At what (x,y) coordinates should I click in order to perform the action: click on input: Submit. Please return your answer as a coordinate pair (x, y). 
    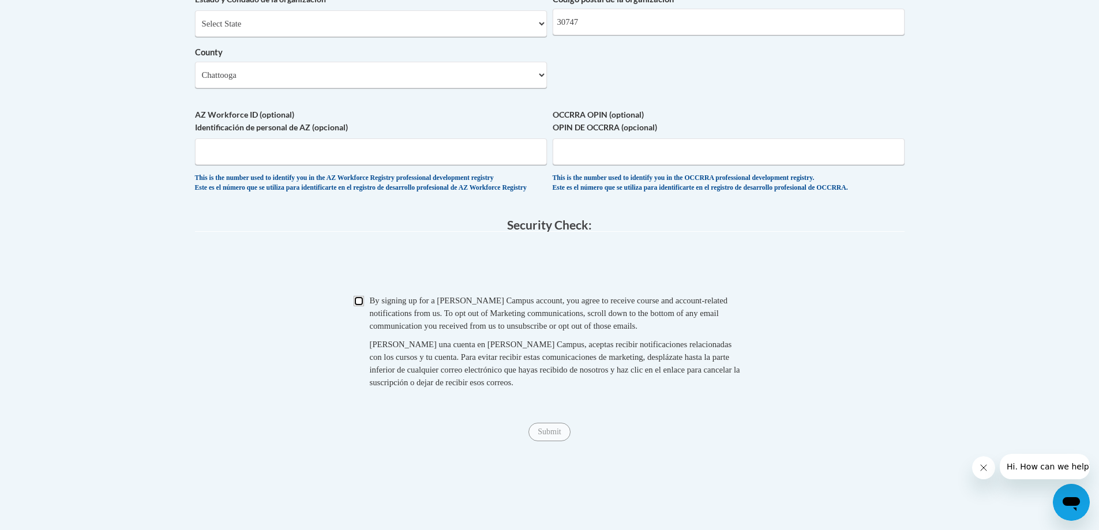
    Looking at the image, I should click on (549, 432).